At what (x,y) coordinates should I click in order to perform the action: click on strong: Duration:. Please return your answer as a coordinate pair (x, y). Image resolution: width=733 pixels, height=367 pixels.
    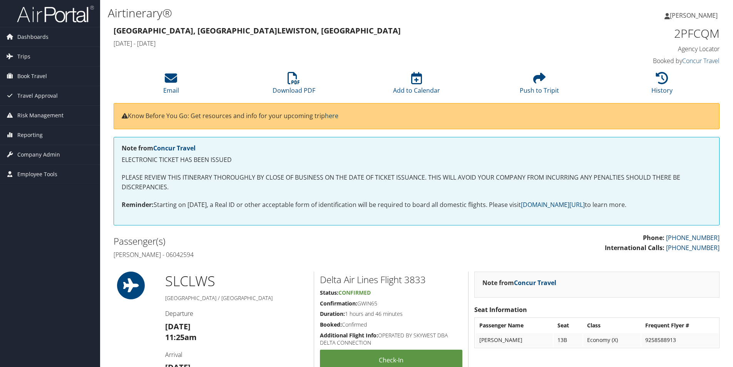
    Looking at the image, I should click on (332, 314).